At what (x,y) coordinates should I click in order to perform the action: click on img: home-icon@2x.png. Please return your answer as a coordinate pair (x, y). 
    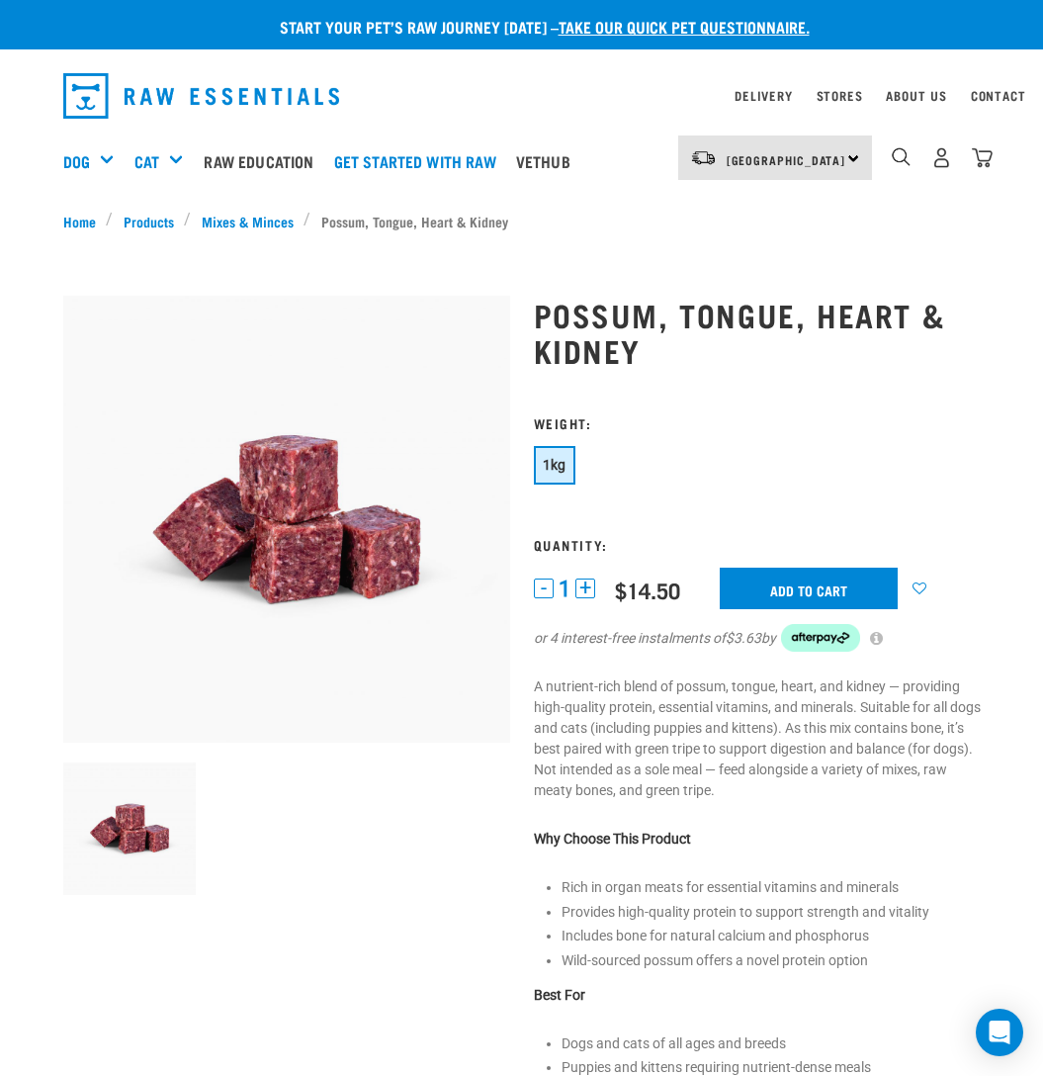
    Looking at the image, I should click on (982, 157).